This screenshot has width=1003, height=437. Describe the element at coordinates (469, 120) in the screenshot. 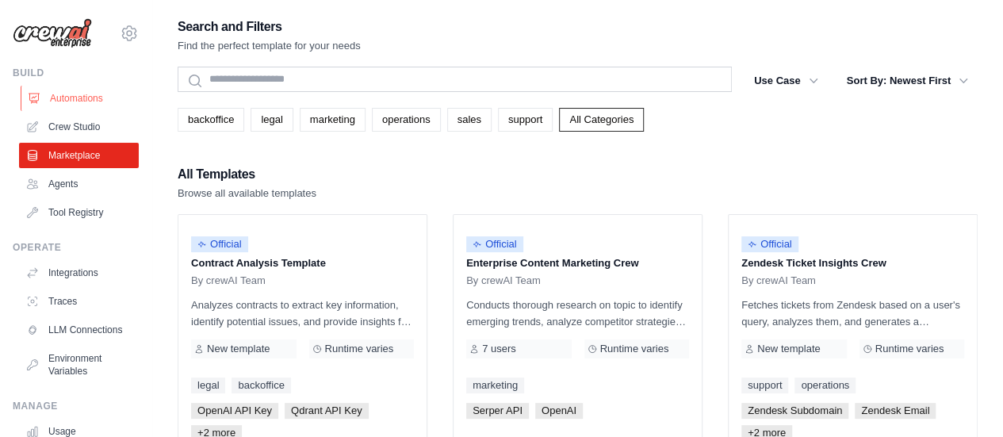

I see `a: sales` at that location.